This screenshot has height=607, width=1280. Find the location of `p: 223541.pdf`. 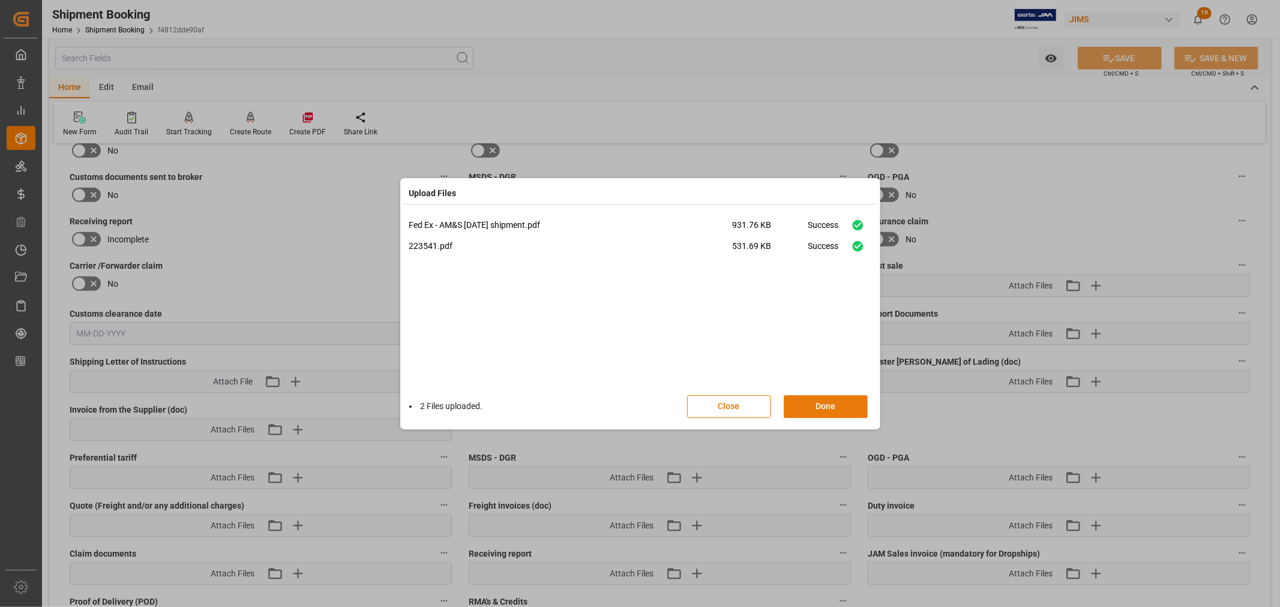

p: 223541.pdf is located at coordinates (571, 246).